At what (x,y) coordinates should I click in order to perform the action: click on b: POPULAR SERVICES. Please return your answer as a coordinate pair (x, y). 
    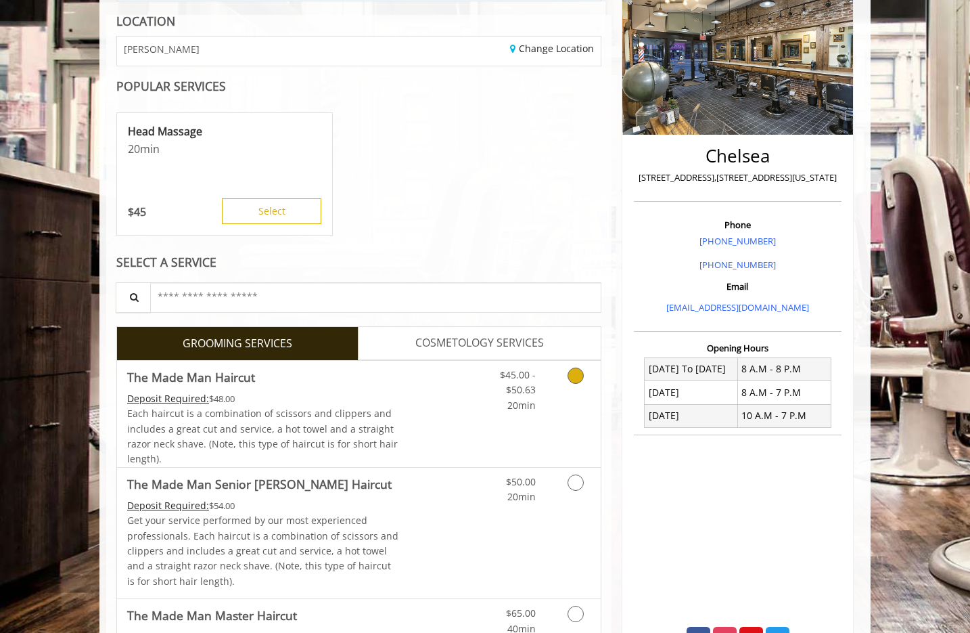
    Looking at the image, I should click on (171, 86).